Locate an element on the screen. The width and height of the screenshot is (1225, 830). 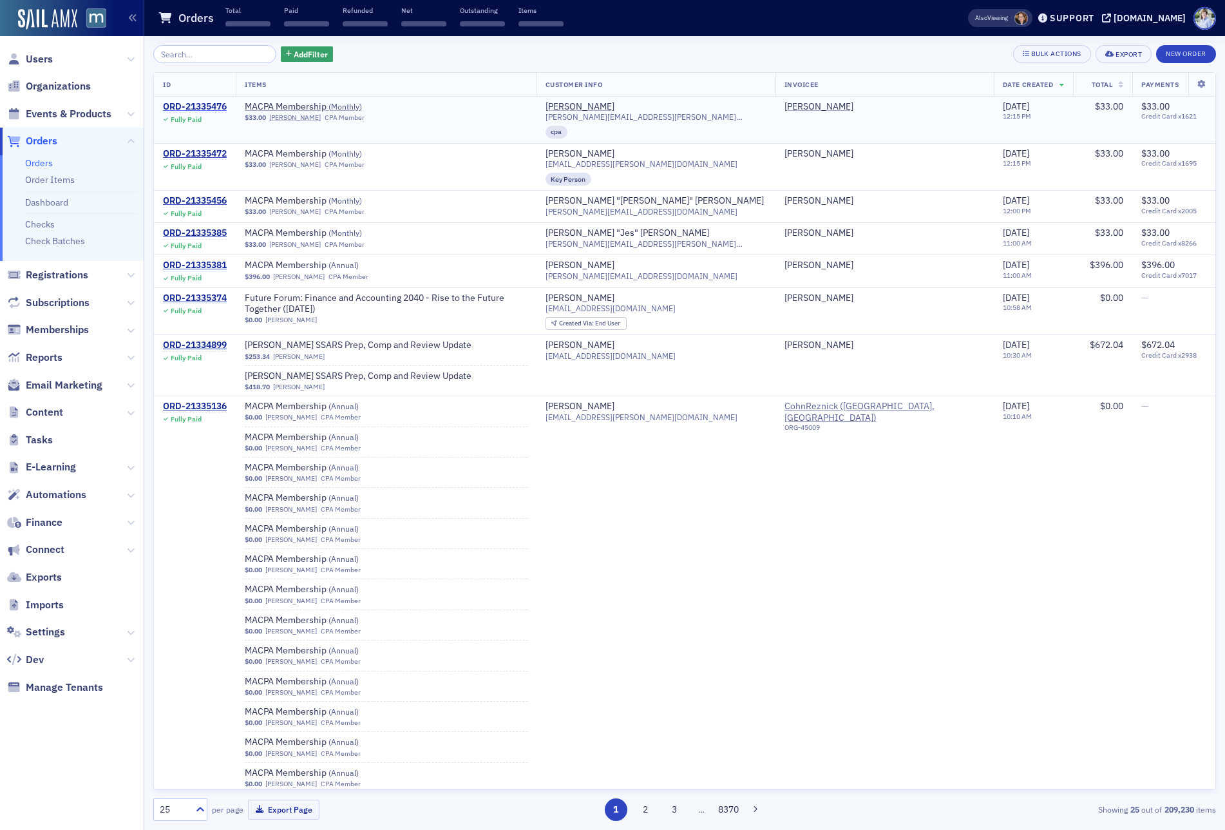
a: Settings is located at coordinates (36, 632).